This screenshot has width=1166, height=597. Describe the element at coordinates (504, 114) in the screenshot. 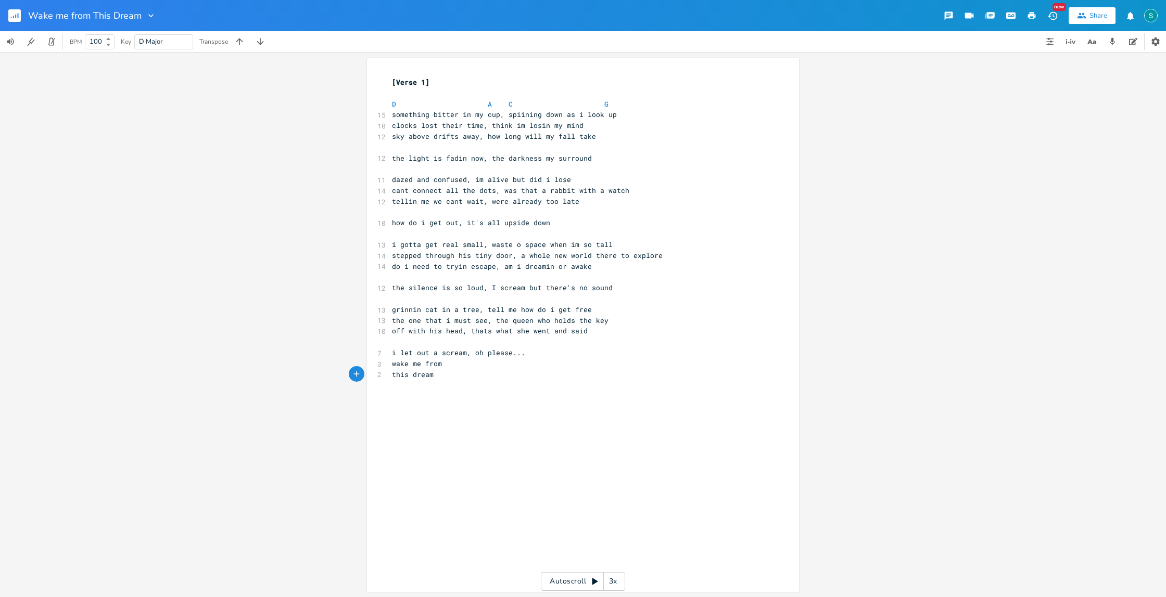

I see `span: something bitter in my cup, spiining down as i look up` at that location.